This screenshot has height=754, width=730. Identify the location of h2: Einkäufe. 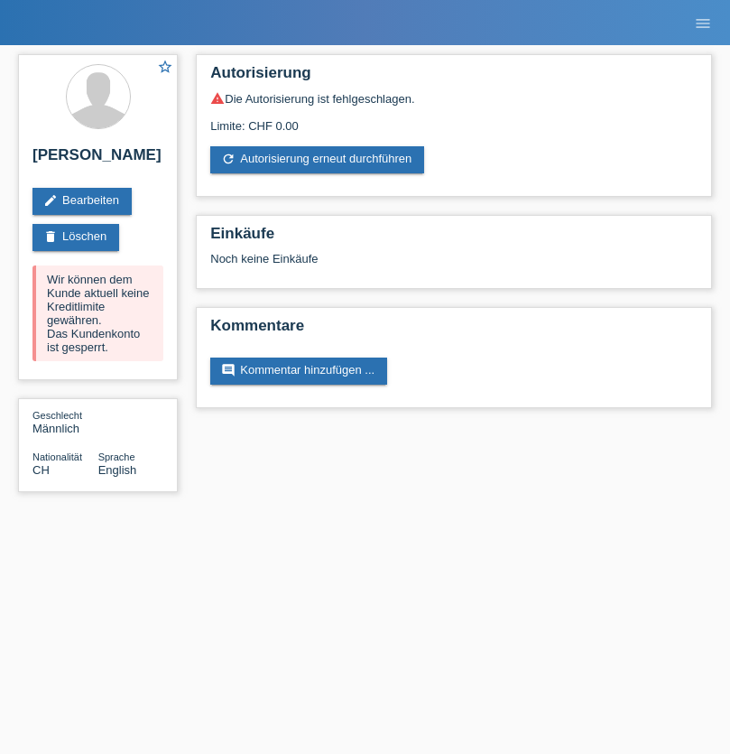
(454, 238).